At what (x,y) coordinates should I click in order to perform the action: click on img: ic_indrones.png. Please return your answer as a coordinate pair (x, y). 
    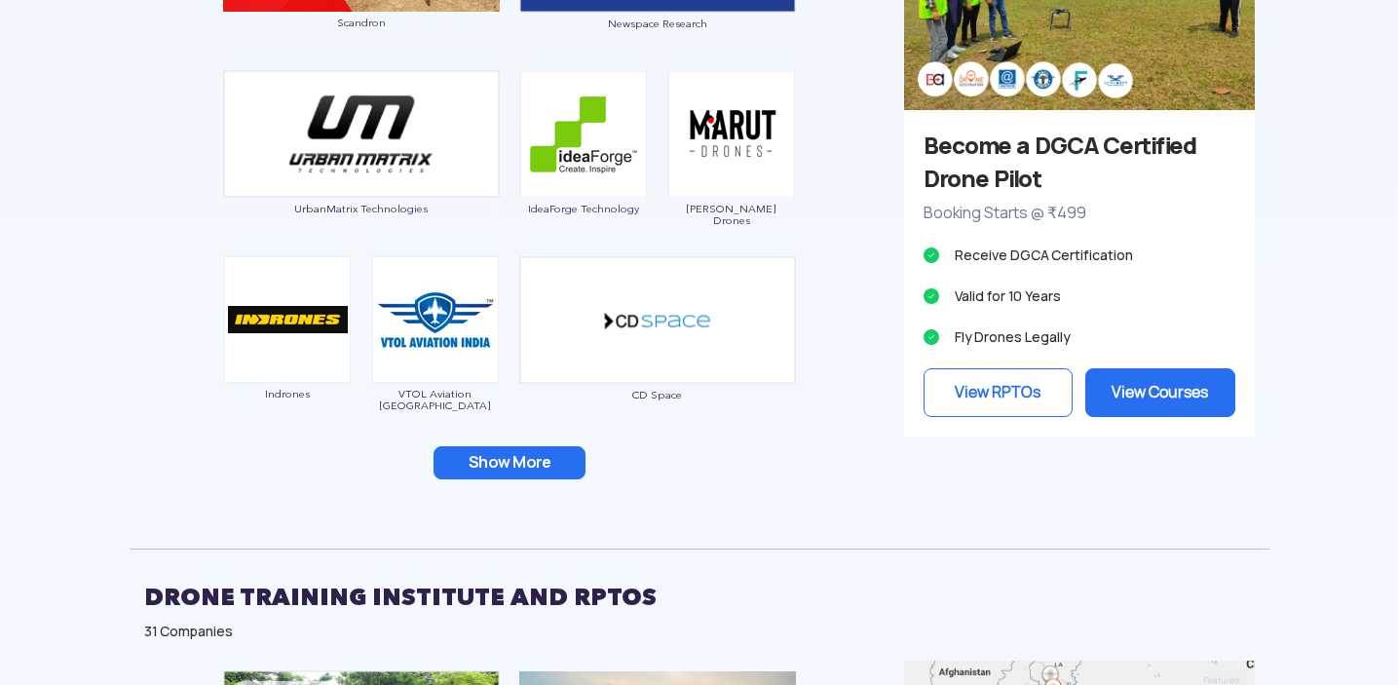
    Looking at the image, I should click on (287, 320).